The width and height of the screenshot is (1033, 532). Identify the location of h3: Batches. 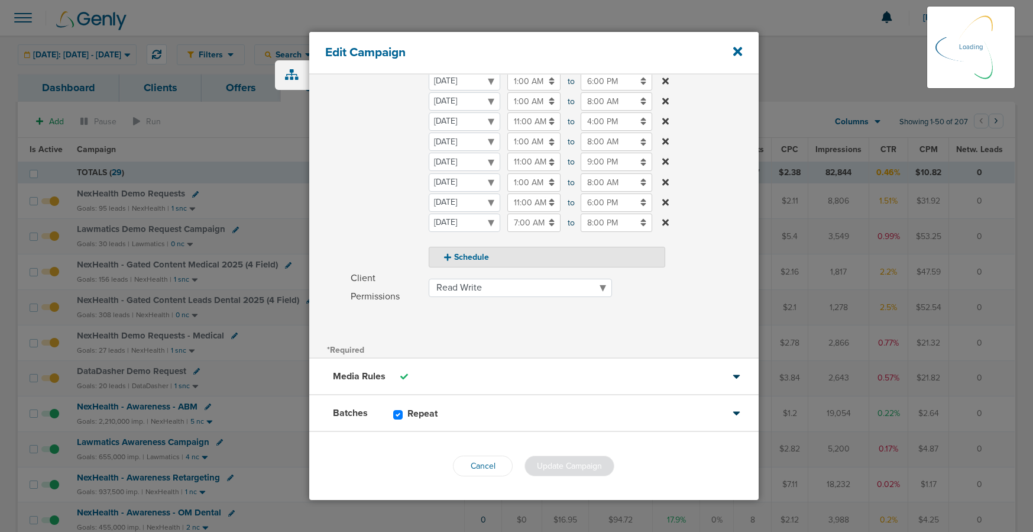
(350, 413).